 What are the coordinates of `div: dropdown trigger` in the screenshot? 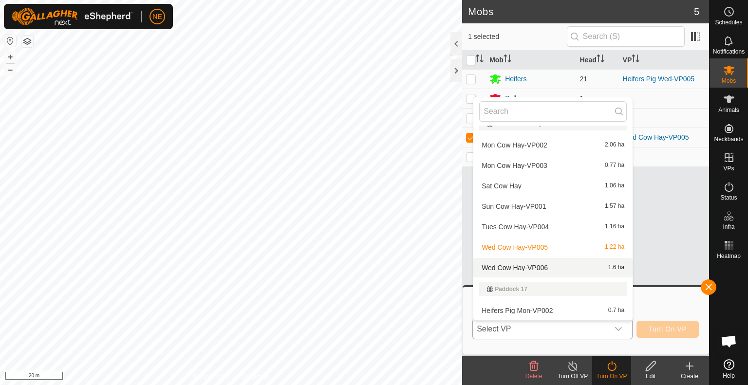 It's located at (619, 329).